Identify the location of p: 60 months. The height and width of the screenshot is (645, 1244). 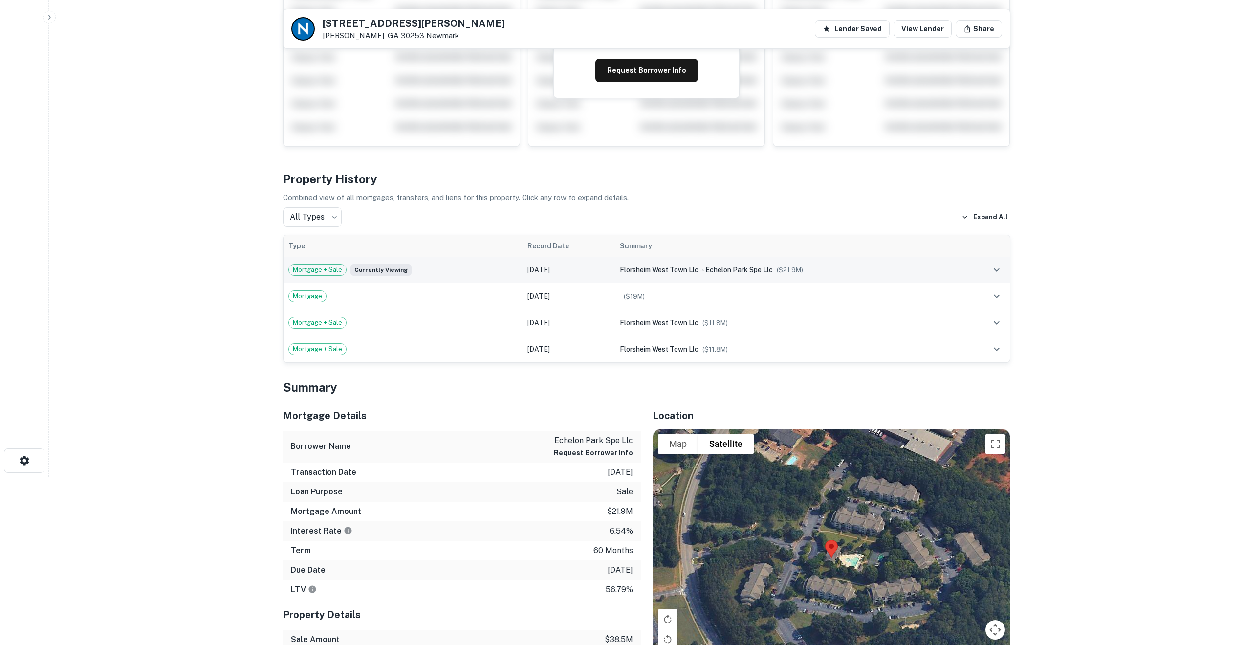
(613, 551).